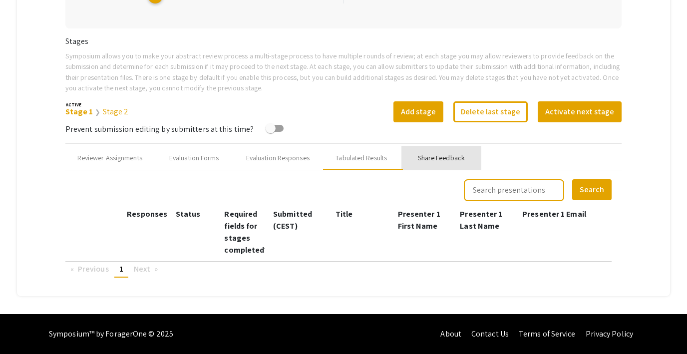  I want to click on button: Activate next stage, so click(579, 112).